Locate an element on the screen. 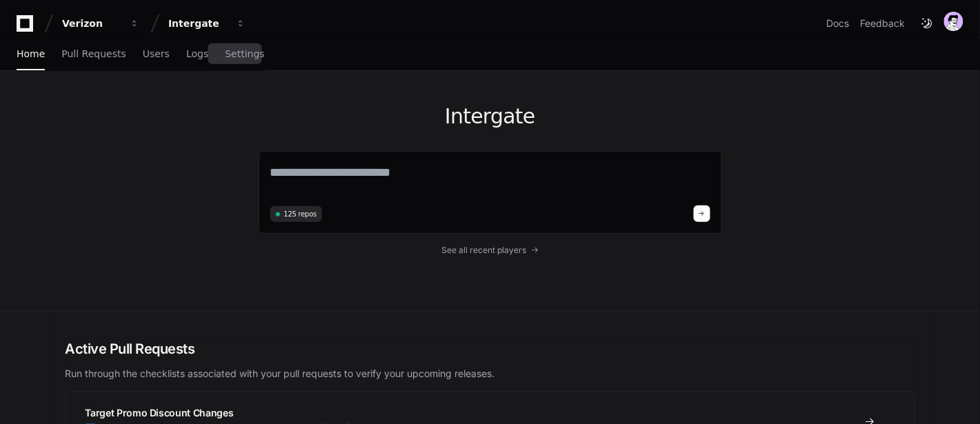 This screenshot has height=424, width=980. span: Settings is located at coordinates (244, 54).